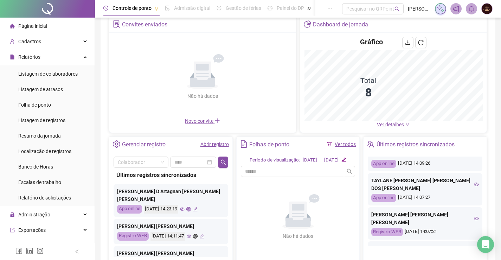  I want to click on a: Abrir registro, so click(214, 144).